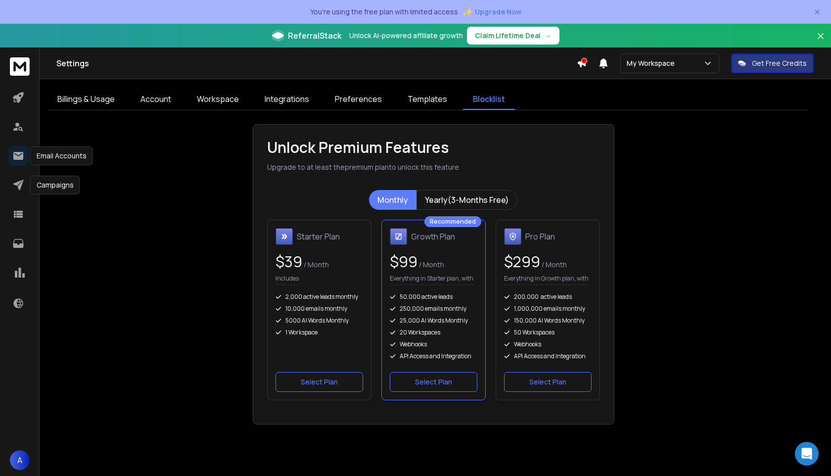 This screenshot has width=831, height=476. Describe the element at coordinates (318, 236) in the screenshot. I see `h1: Starter Plan` at that location.